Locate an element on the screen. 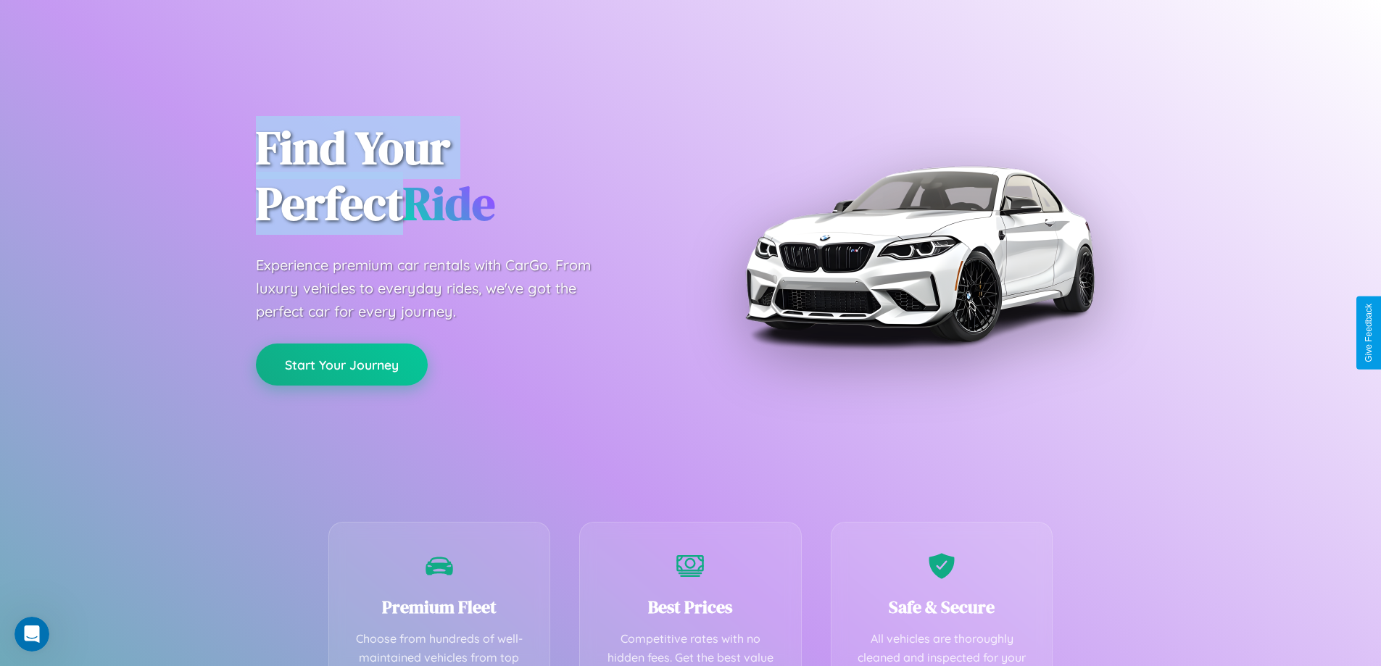 The image size is (1381, 666). h1: Find Your Perfect is located at coordinates (462, 176).